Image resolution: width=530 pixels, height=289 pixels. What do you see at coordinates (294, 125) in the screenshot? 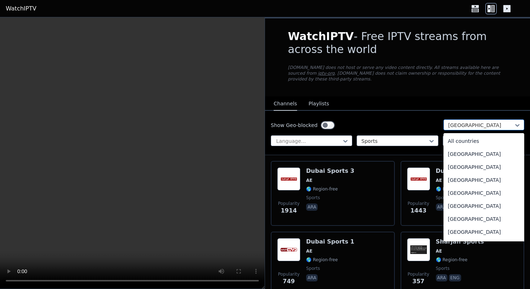
I see `label: Show Geo-blocked` at bounding box center [294, 125].